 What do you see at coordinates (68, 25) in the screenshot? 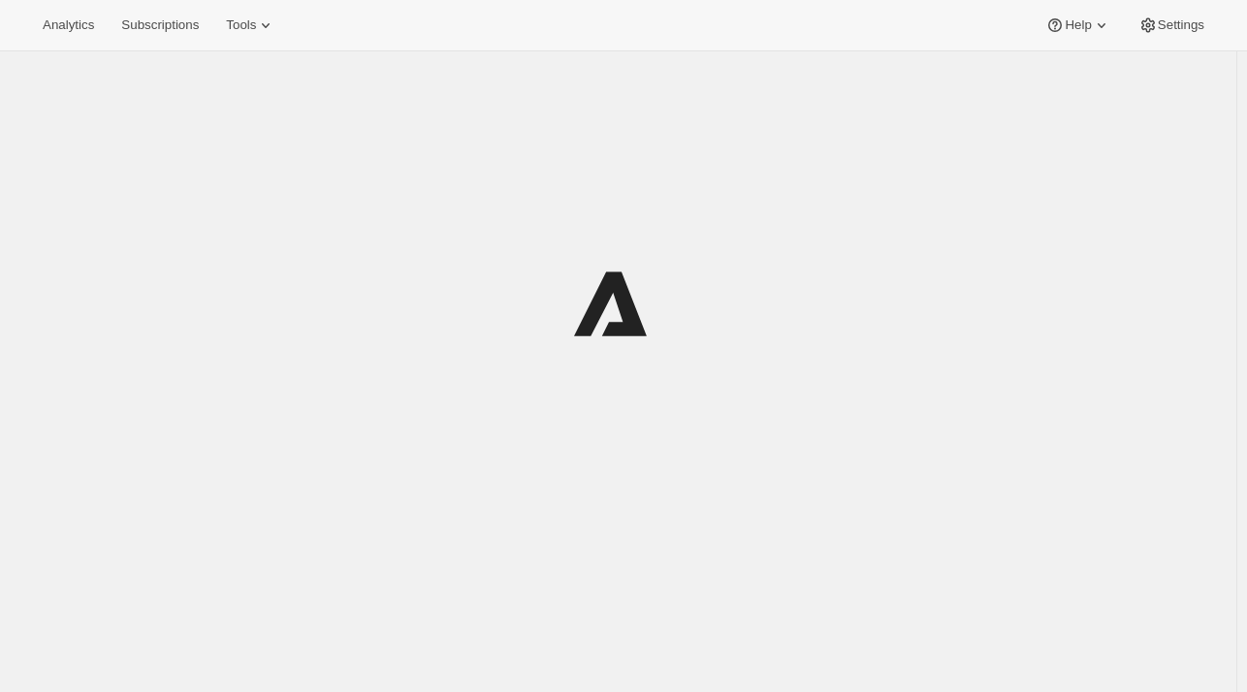
I see `button: Analytics` at bounding box center [68, 25].